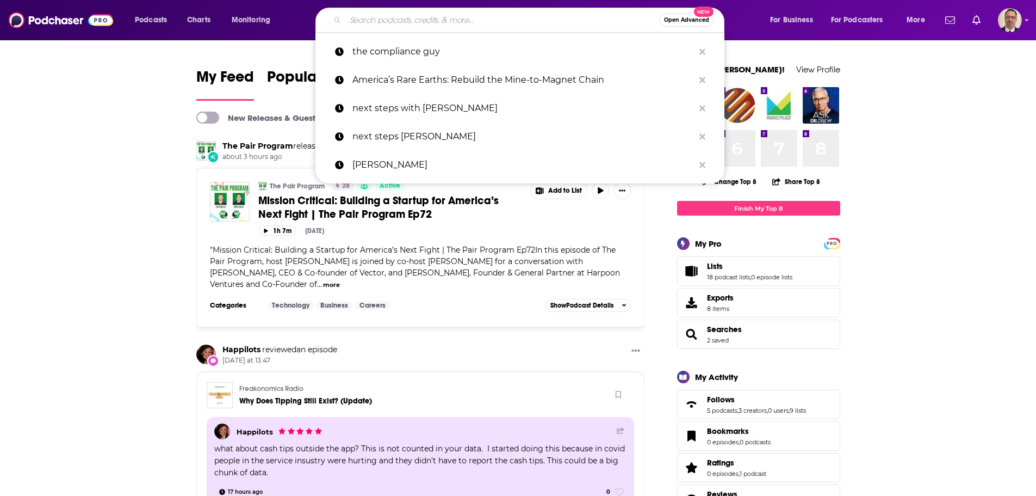 Image resolution: width=1036 pixels, height=496 pixels. I want to click on a: 2 saved, so click(718, 340).